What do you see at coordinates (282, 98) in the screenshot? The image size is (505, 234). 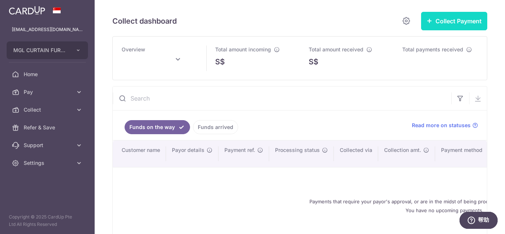 I see `input: Search` at bounding box center [282, 98].